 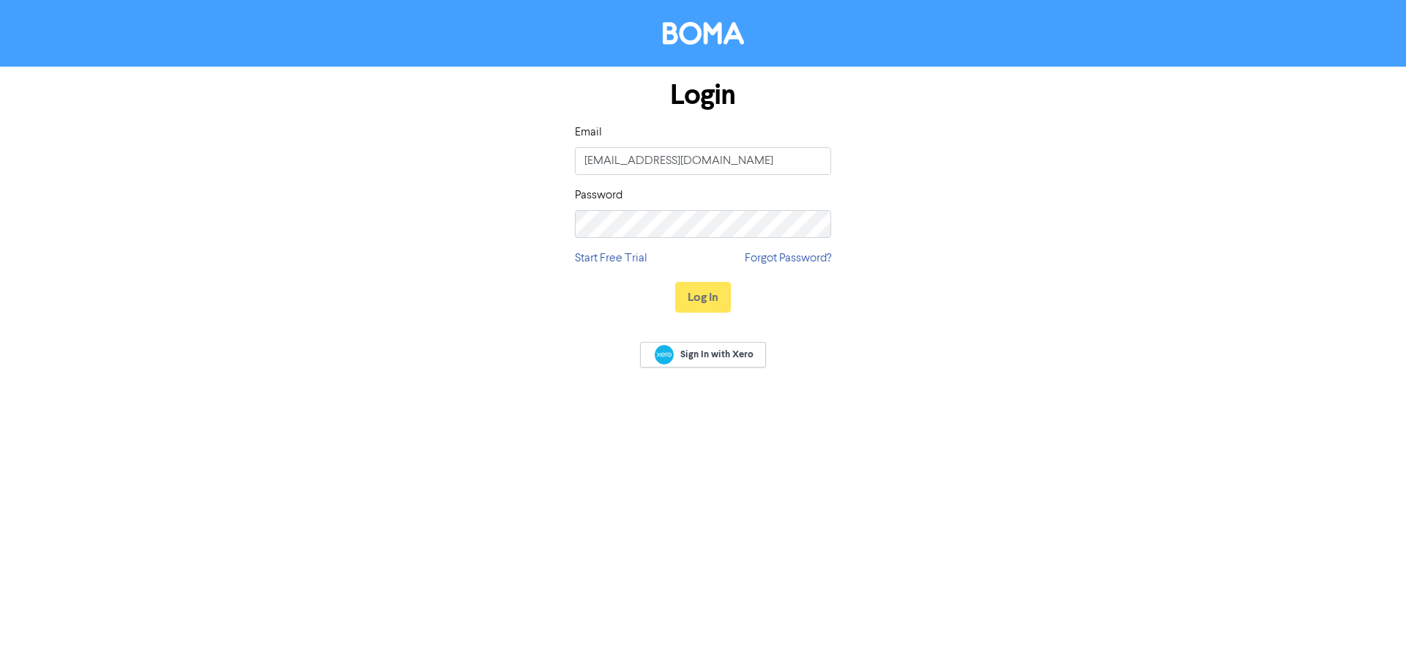 I want to click on a: Start Free Trial, so click(x=611, y=258).